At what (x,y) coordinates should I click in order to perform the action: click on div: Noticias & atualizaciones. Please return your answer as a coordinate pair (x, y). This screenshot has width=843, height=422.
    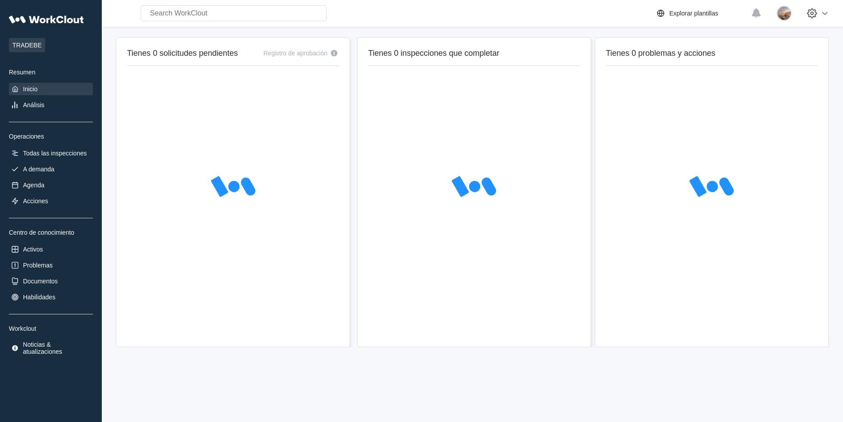
    Looking at the image, I should click on (57, 348).